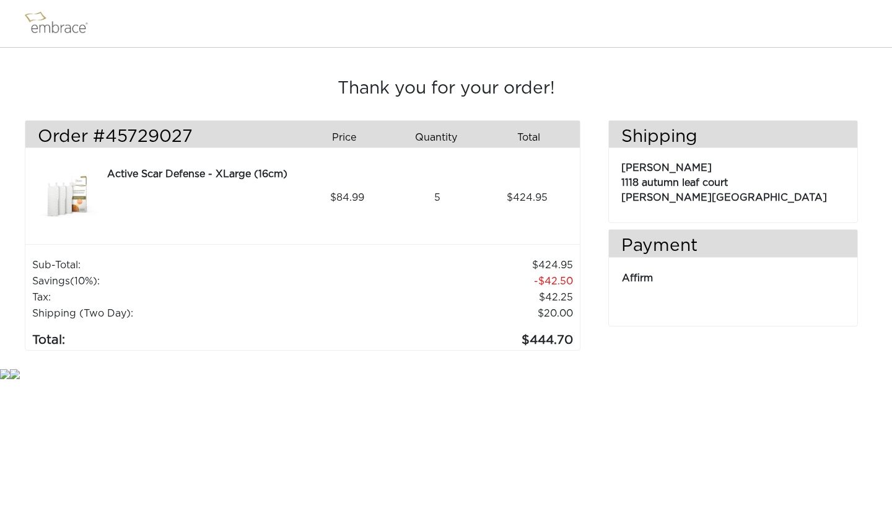 Image resolution: width=892 pixels, height=508 pixels. I want to click on td: 444.70, so click(452, 336).